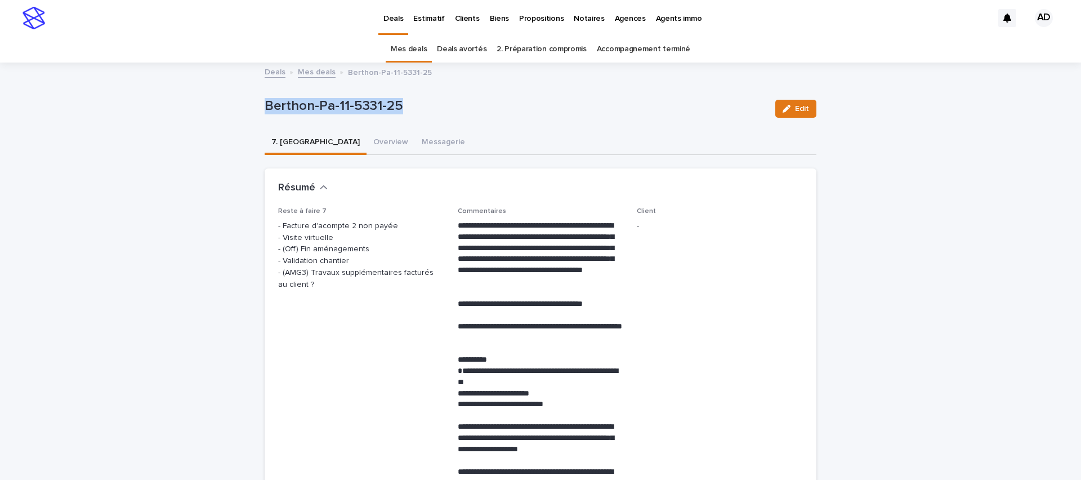  Describe the element at coordinates (302, 211) in the screenshot. I see `span: Reste à faire 7` at that location.